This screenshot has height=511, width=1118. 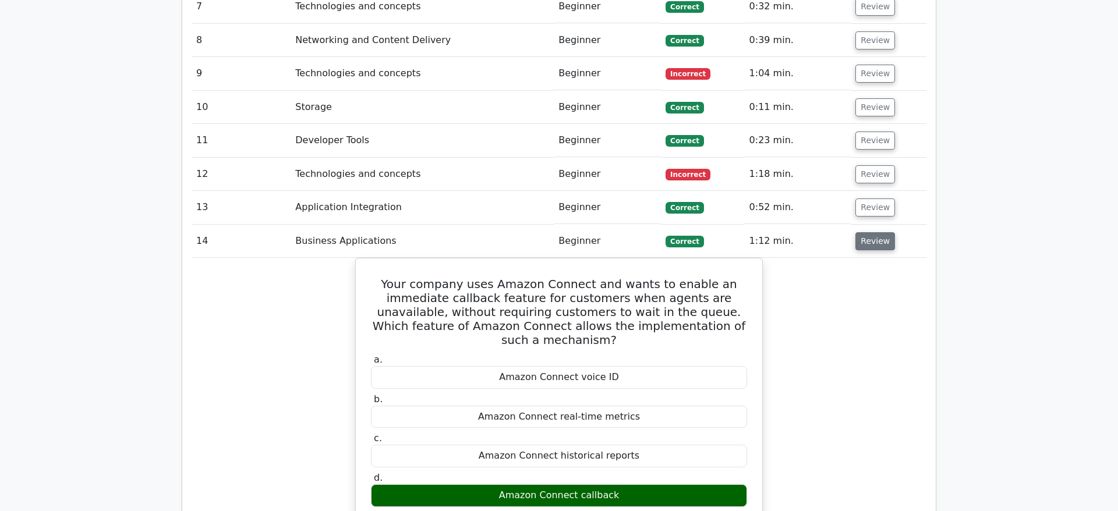 I want to click on td: 13, so click(x=241, y=207).